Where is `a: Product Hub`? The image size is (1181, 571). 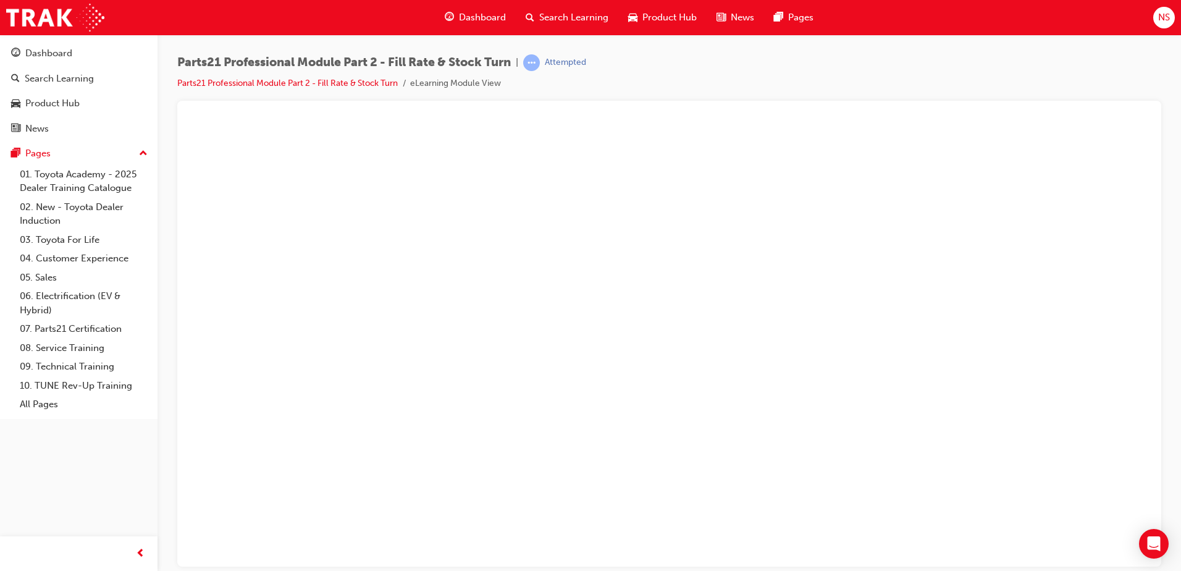
a: Product Hub is located at coordinates (78, 103).